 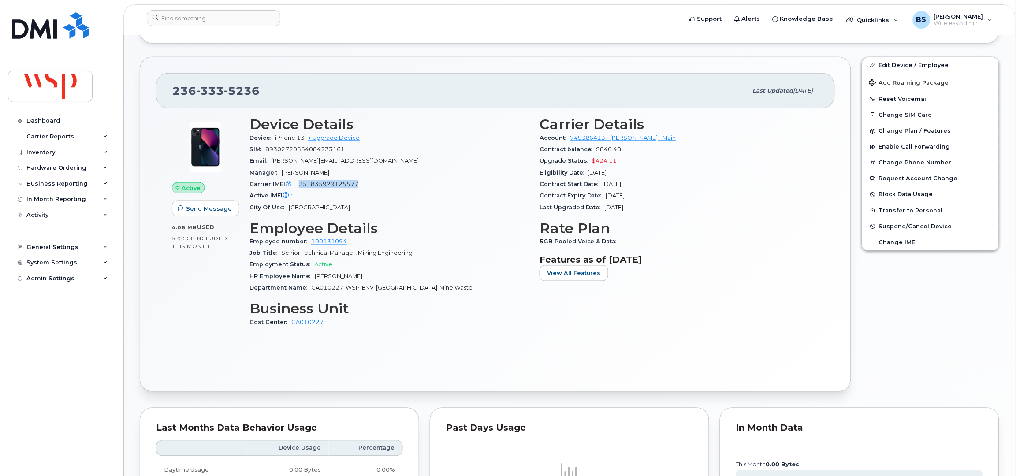 I want to click on button: Send Message, so click(x=205, y=208).